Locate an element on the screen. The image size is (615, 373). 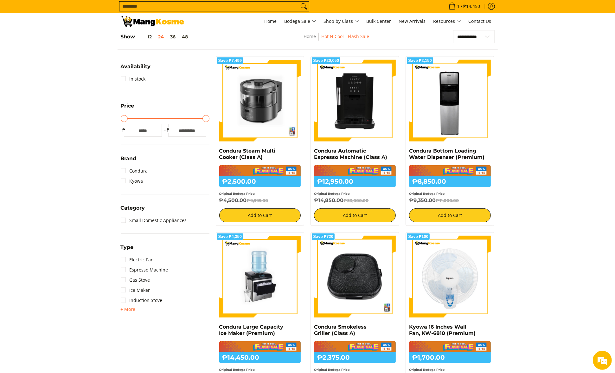
h6: ₱4,500.00 is located at coordinates (260, 200).